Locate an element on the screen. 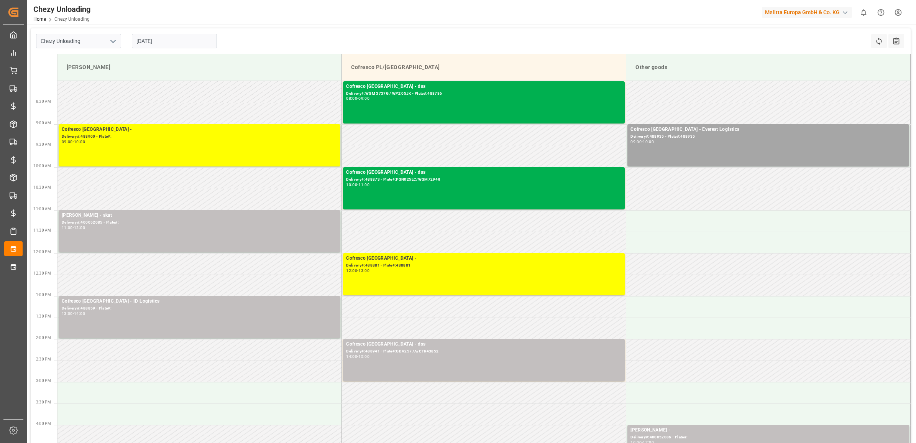  input: Type to search/select is located at coordinates (79, 41).